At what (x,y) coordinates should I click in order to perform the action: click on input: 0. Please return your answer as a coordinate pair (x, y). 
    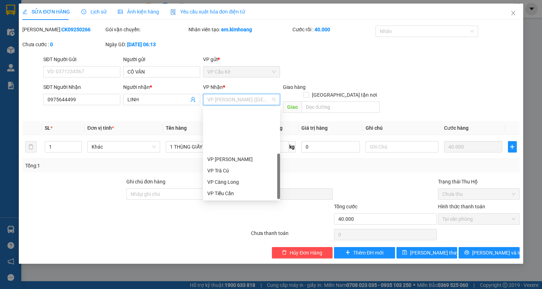
    Looking at the image, I should click on (474, 147).